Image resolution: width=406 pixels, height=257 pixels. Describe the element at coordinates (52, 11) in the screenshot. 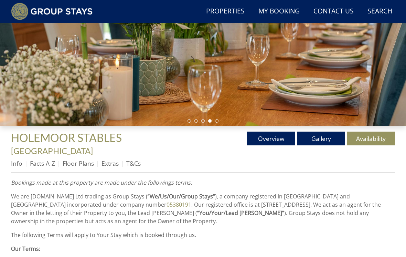

I see `img: Group Stays` at that location.